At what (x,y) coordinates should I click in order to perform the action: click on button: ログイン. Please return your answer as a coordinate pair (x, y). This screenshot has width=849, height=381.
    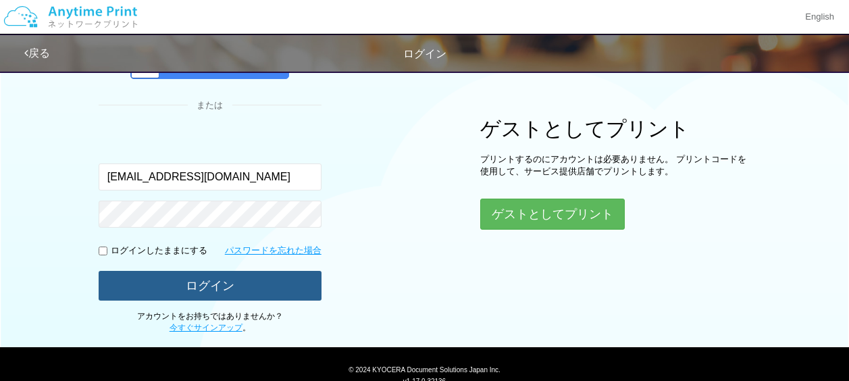
    Looking at the image, I should click on (210, 286).